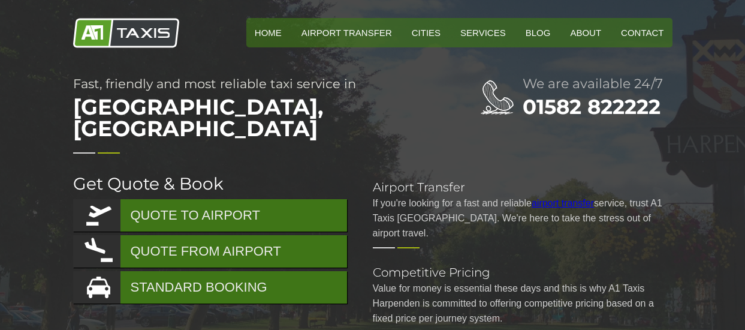  Describe the element at coordinates (210, 251) in the screenshot. I see `a: QUOTE FROM AIRPORT` at that location.